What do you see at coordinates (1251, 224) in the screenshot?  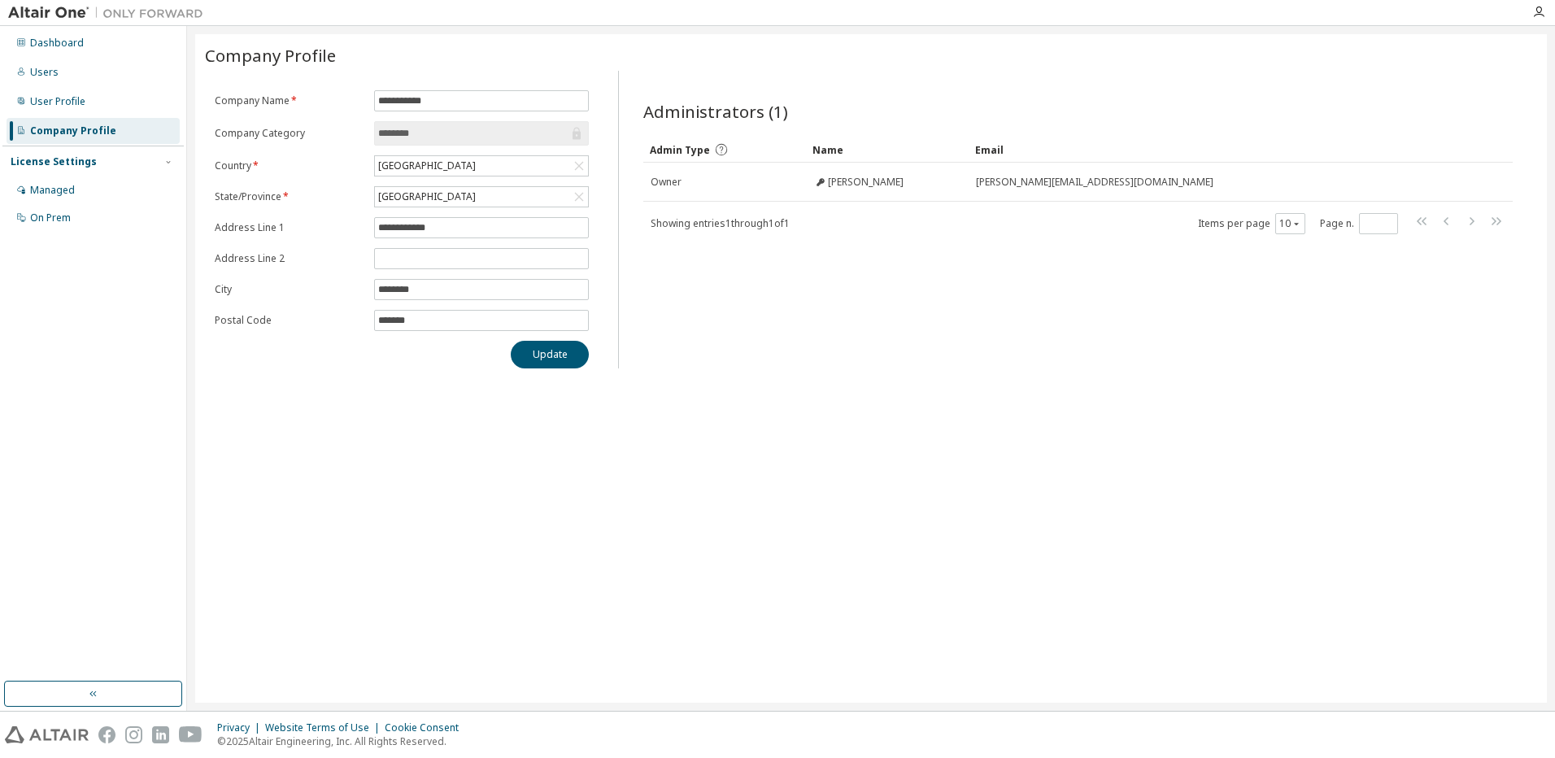 I see `span: Items per page` at bounding box center [1251, 224].